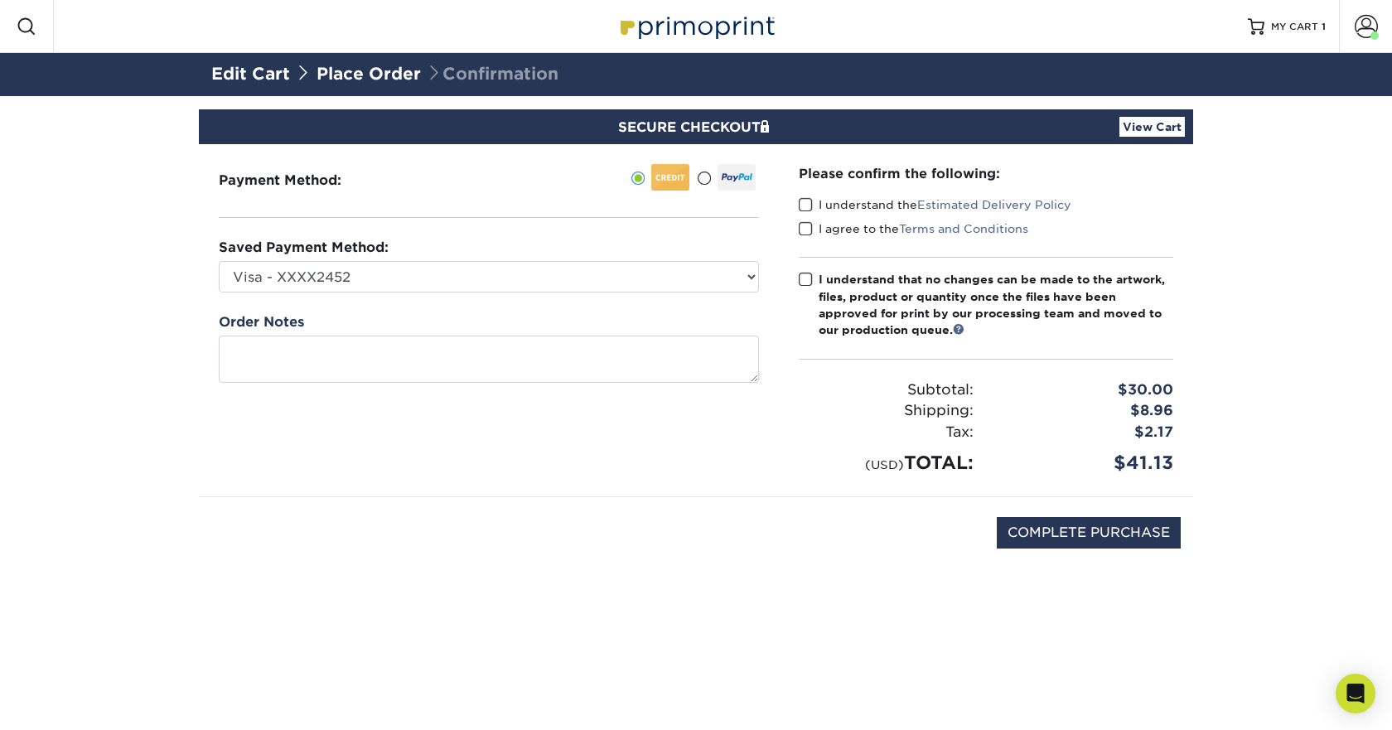 The image size is (1392, 730). What do you see at coordinates (1323, 27) in the screenshot?
I see `span: 1` at bounding box center [1323, 27].